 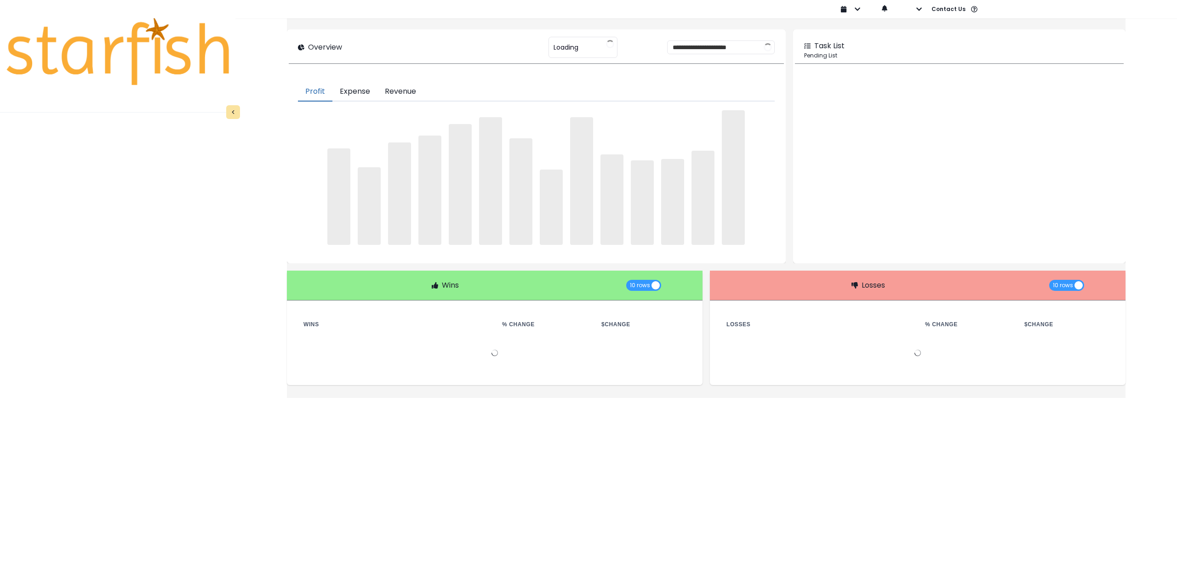 I want to click on p: Losses, so click(x=873, y=285).